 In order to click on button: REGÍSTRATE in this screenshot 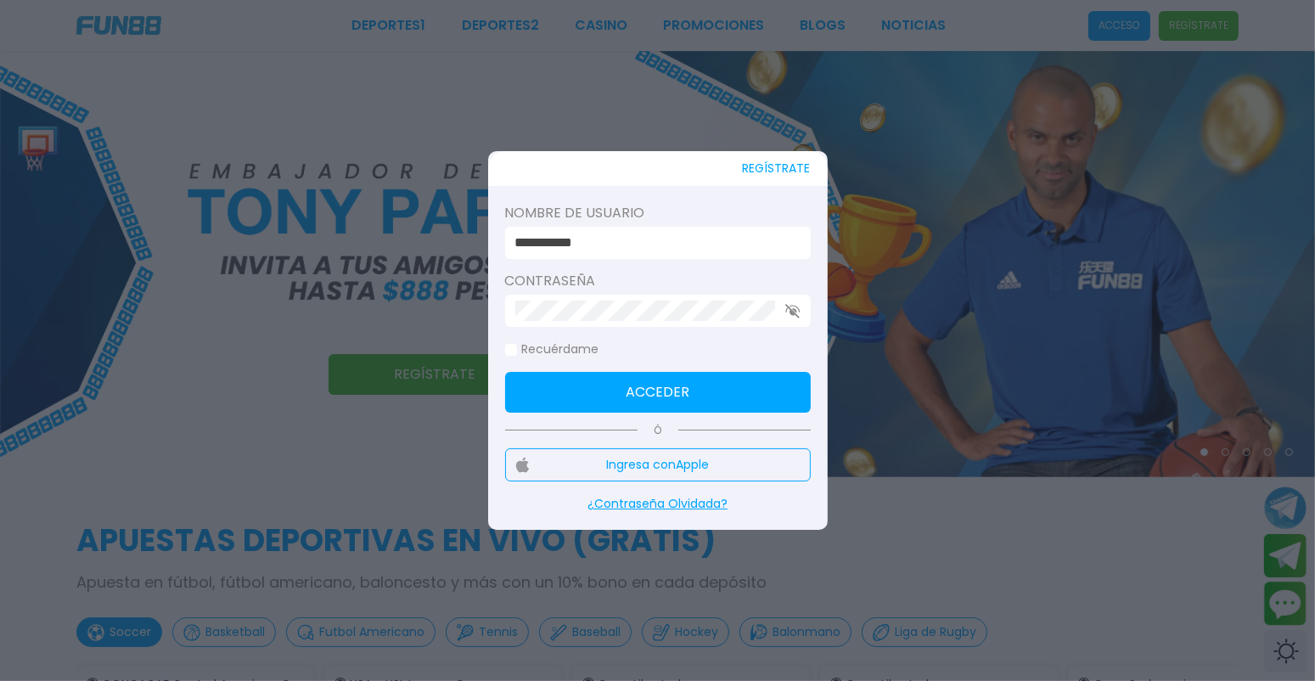, I will do `click(777, 168)`.